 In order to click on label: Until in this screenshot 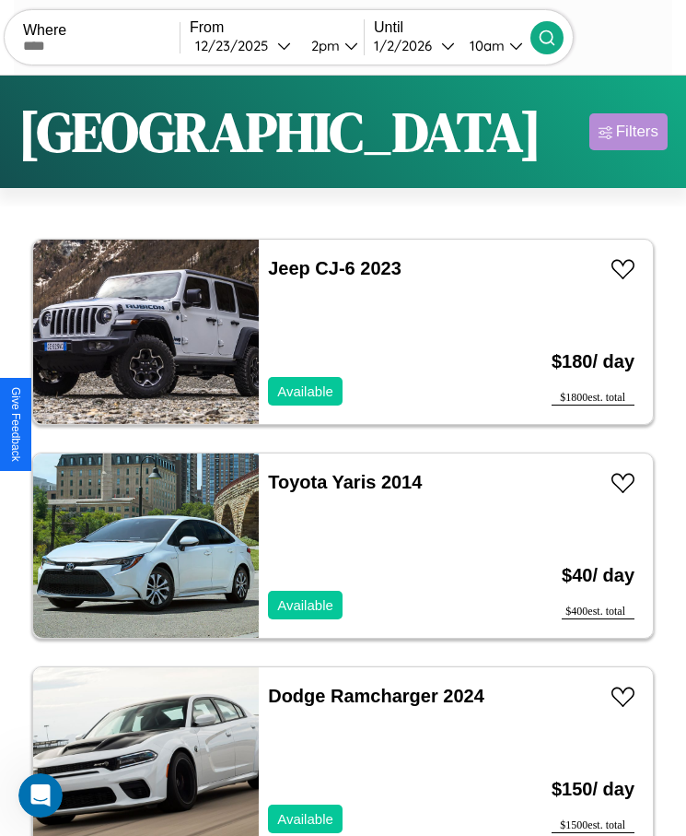, I will do `click(452, 28)`.